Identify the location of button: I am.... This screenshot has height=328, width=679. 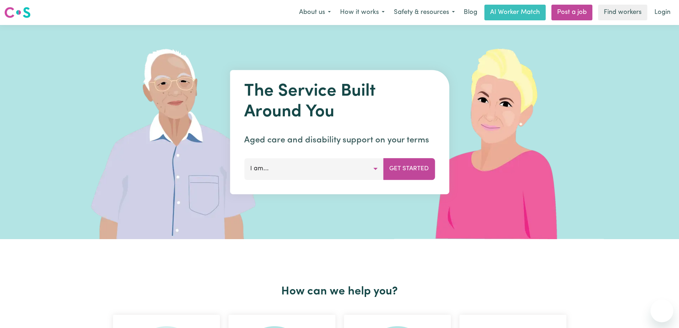
(314, 169).